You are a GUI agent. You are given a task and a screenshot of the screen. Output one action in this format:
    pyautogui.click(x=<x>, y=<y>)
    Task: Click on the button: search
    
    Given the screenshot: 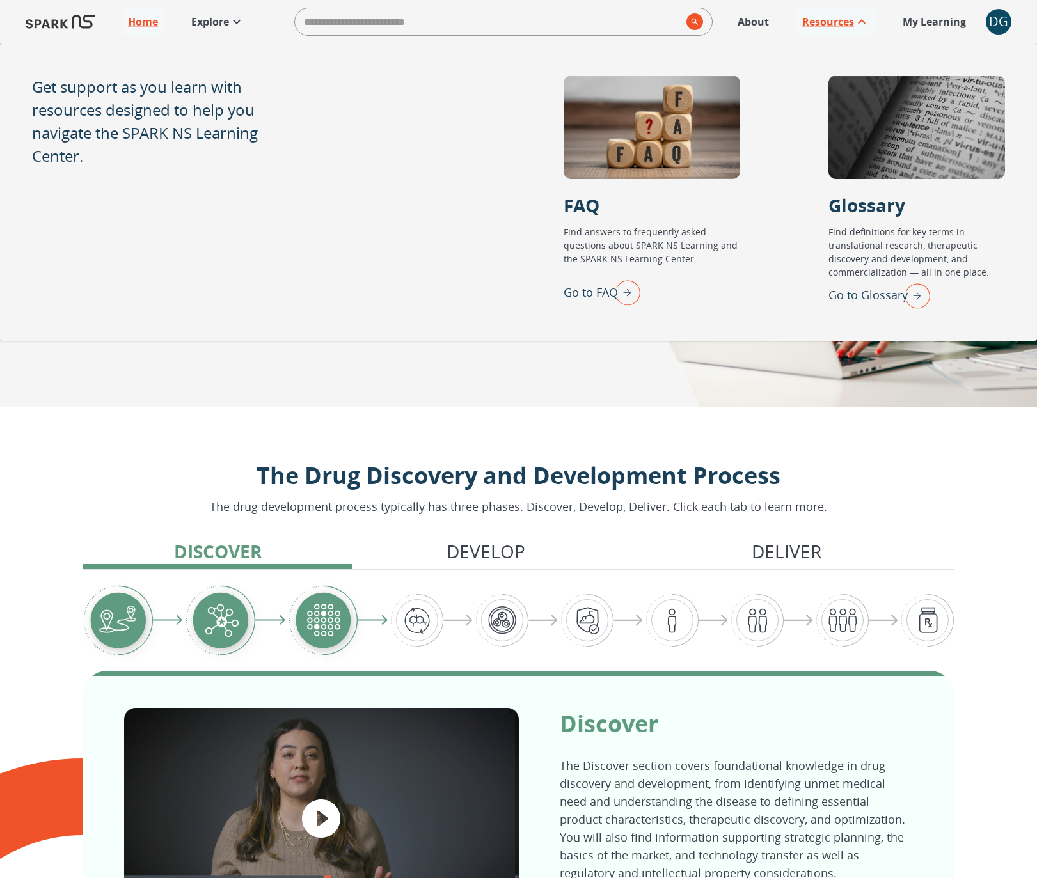 What is the action you would take?
    pyautogui.click(x=692, y=22)
    